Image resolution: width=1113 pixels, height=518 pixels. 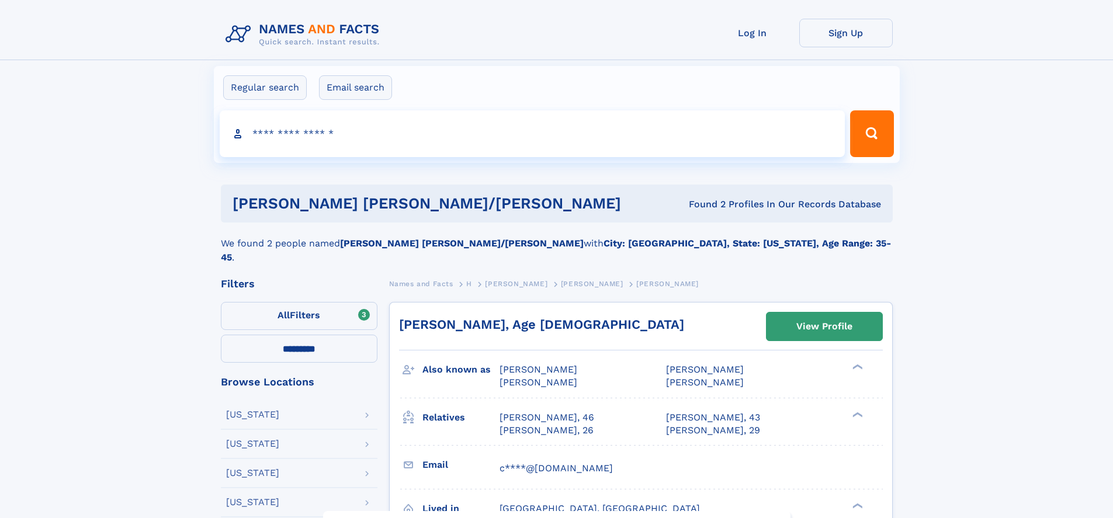 I want to click on h3: Also known as, so click(x=461, y=370).